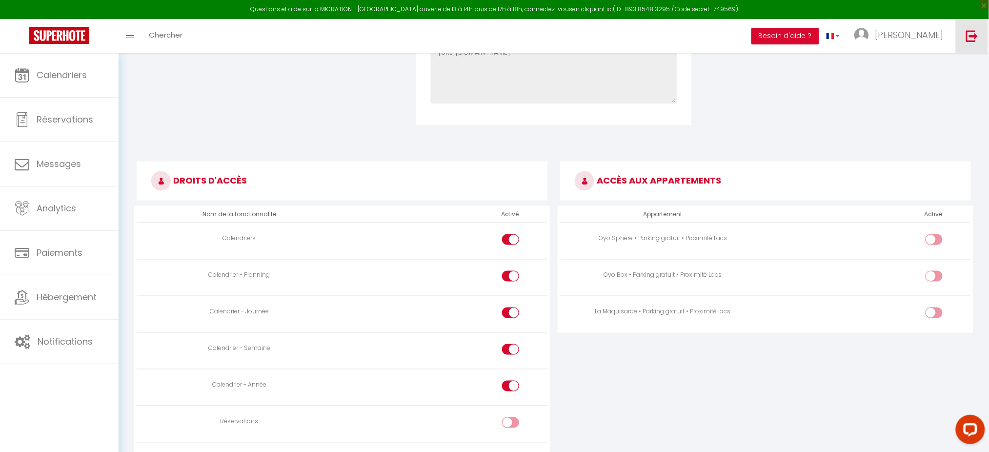 The image size is (989, 452). I want to click on span: Chercher, so click(165, 35).